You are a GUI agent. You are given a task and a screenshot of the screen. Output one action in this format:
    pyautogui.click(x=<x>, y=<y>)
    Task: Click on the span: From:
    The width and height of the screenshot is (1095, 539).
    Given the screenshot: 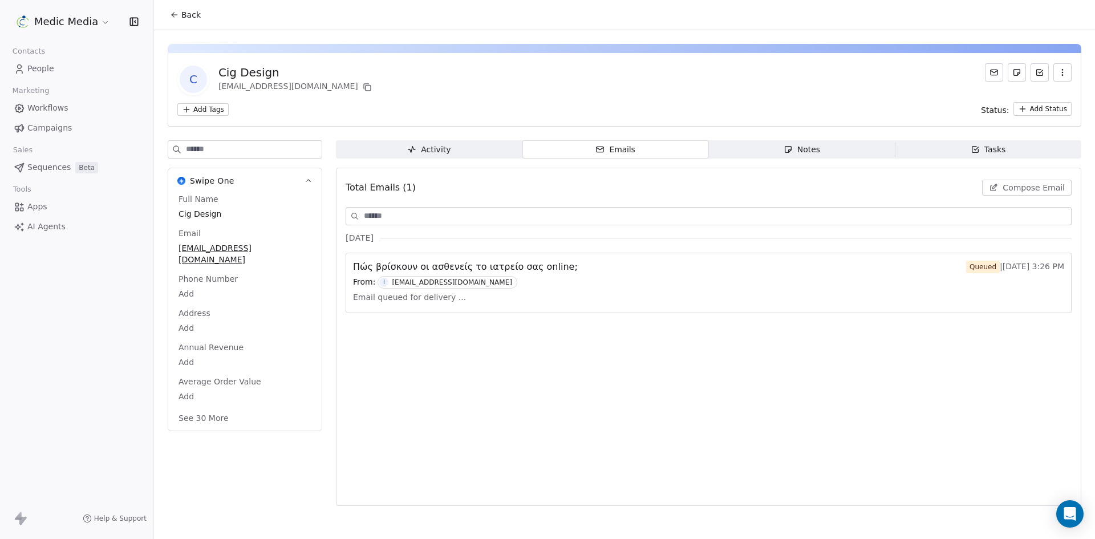 What is the action you would take?
    pyautogui.click(x=364, y=282)
    